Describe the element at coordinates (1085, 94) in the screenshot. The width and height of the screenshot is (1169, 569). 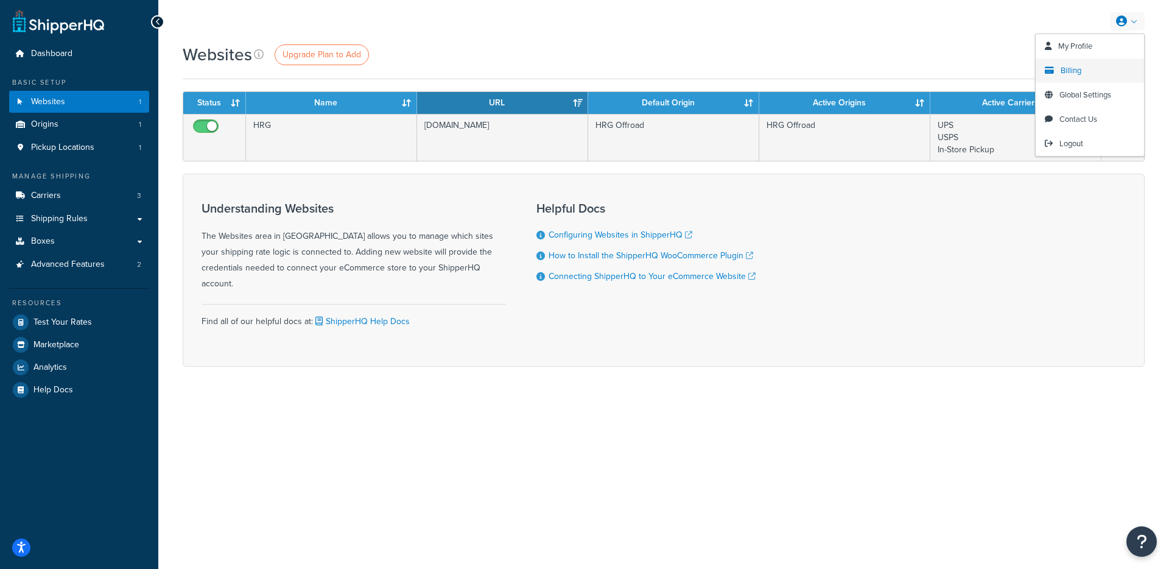
I see `span: Global Settings` at that location.